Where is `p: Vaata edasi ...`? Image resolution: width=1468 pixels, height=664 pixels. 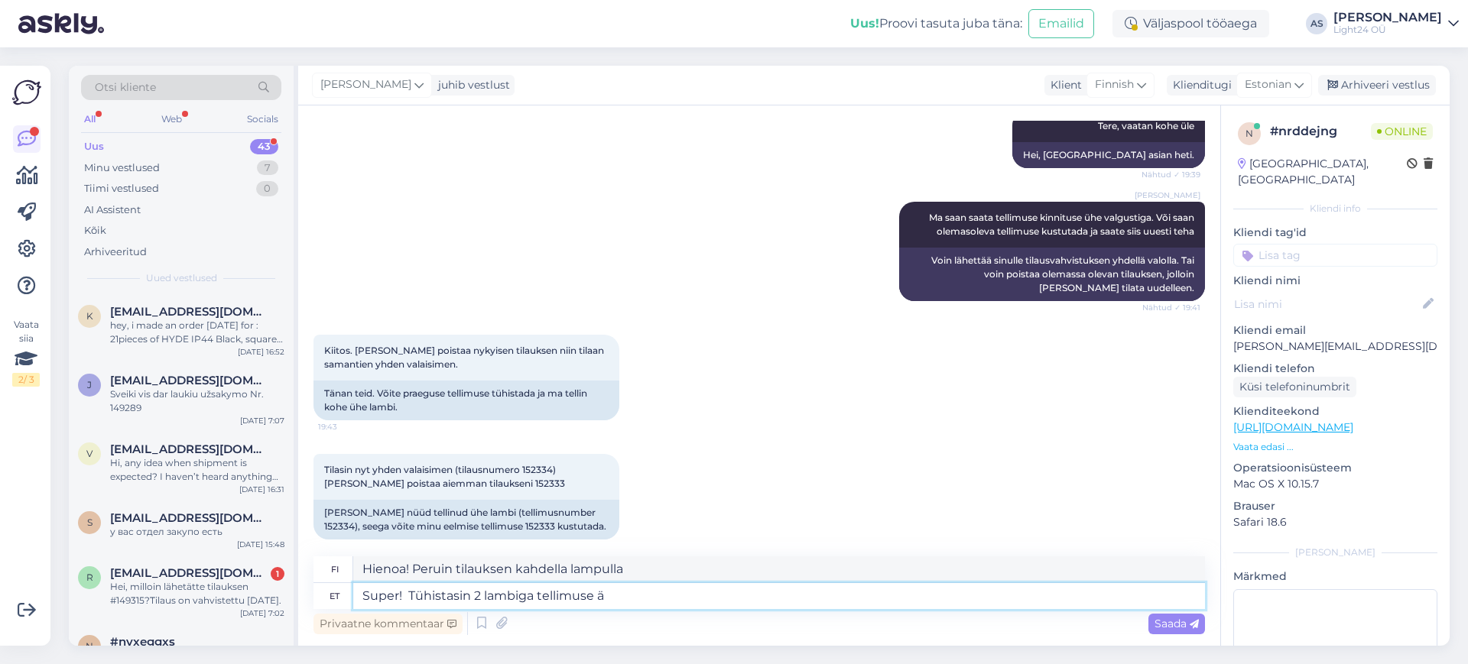
p: Vaata edasi ... is located at coordinates (1335, 447).